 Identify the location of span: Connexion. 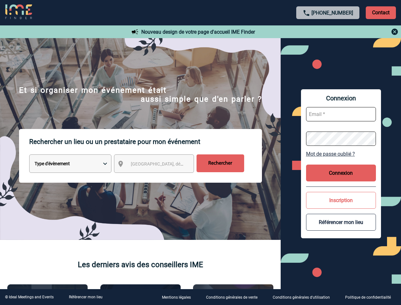
(341, 98).